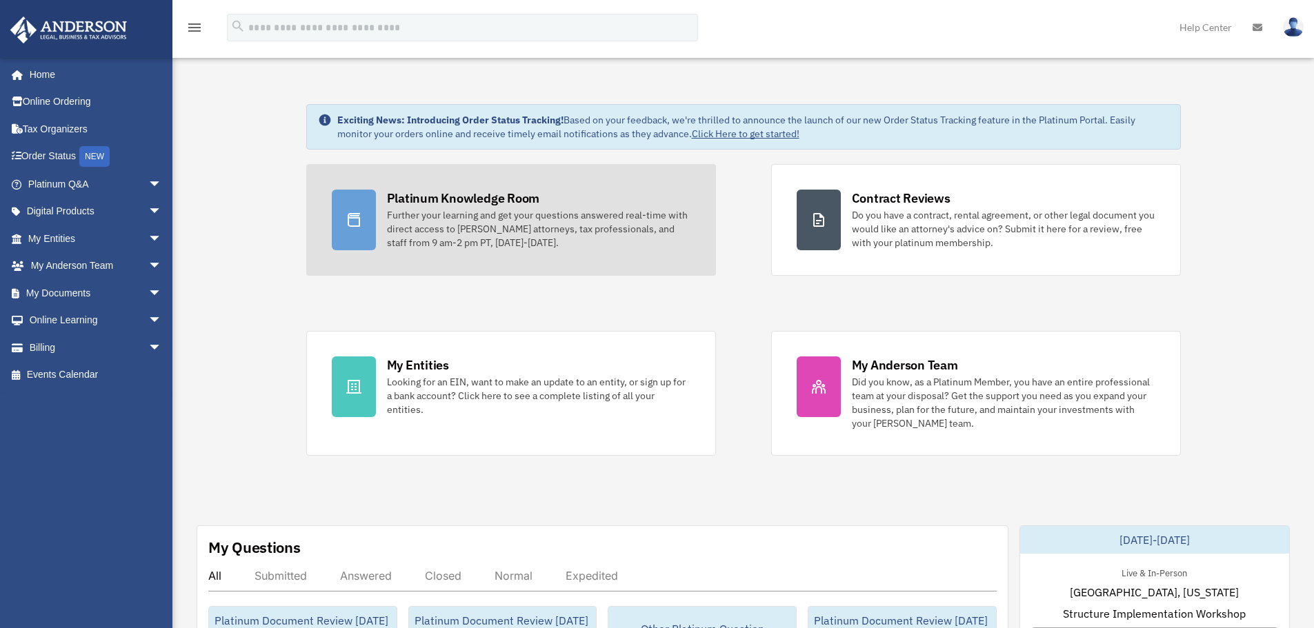 The image size is (1314, 628). Describe the element at coordinates (96, 184) in the screenshot. I see `a: Platinum Q&Aarrow_drop_down` at that location.